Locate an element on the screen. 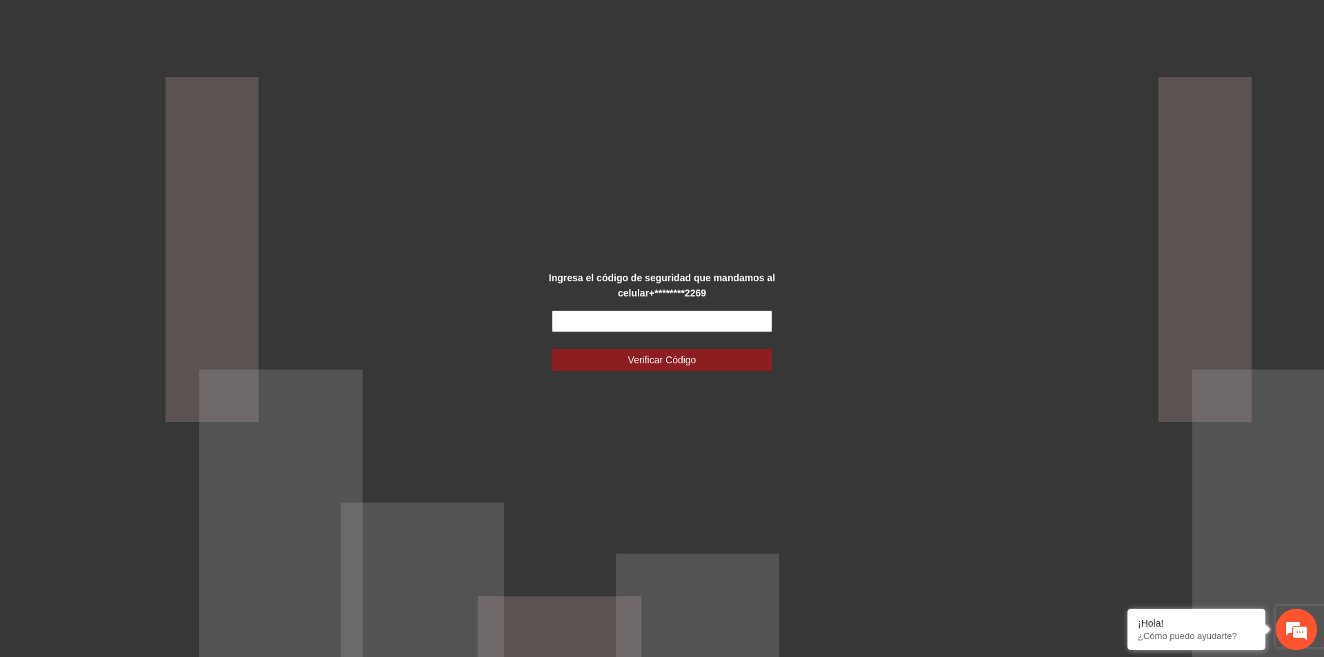  div: Chatee con nosotros ahora is located at coordinates (152, 79).